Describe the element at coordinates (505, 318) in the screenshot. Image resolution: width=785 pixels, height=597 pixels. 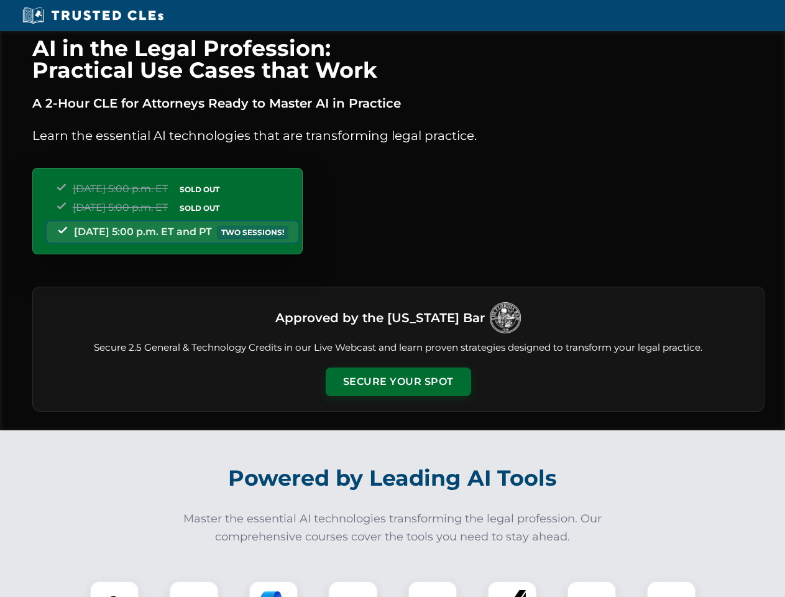
I see `img: Logo` at that location.